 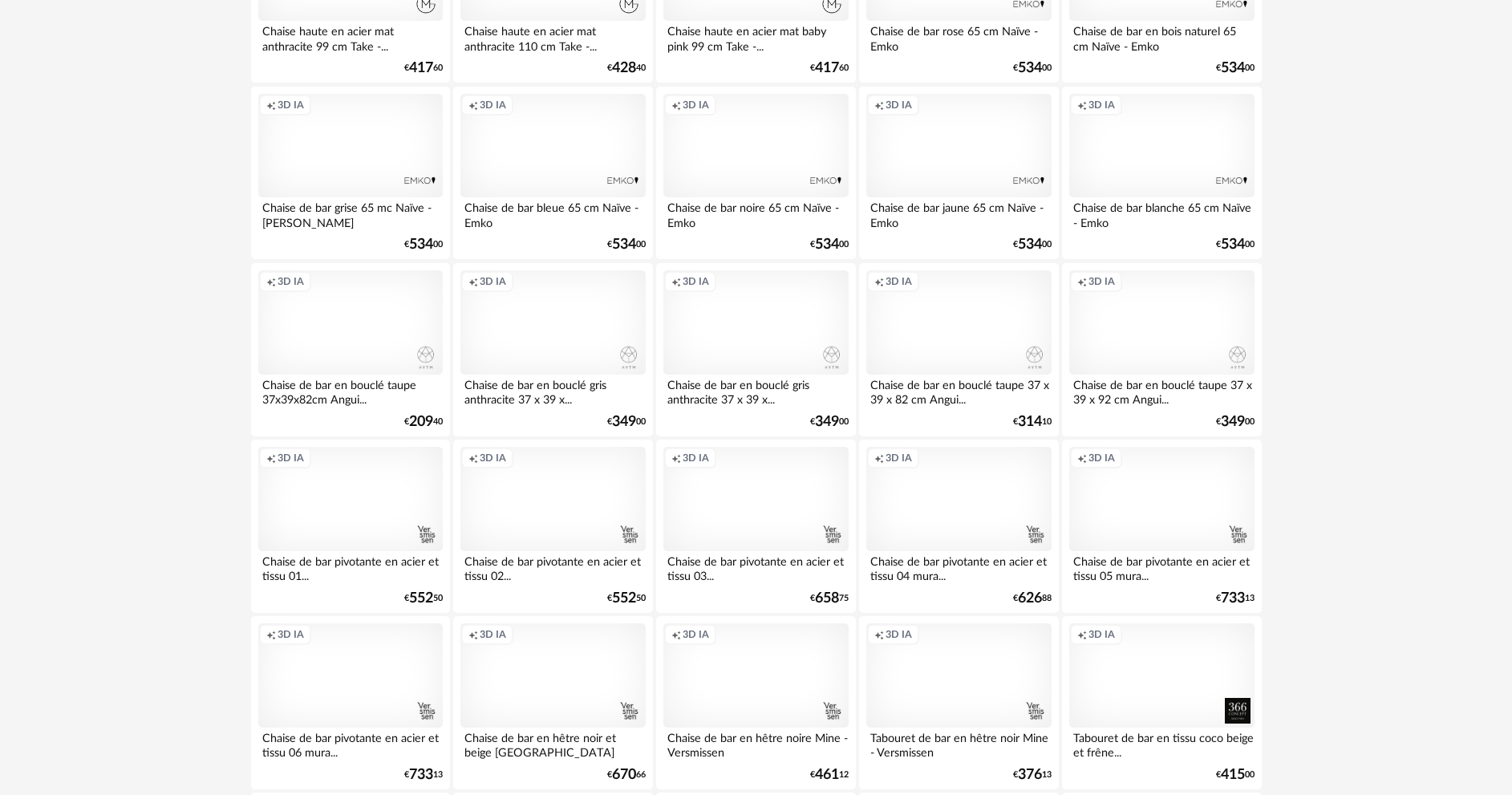 I want to click on a: Creation icon 3D IA Tabouret de bar en hêtre noir Mine - Versmissen €37613, so click(x=959, y=703).